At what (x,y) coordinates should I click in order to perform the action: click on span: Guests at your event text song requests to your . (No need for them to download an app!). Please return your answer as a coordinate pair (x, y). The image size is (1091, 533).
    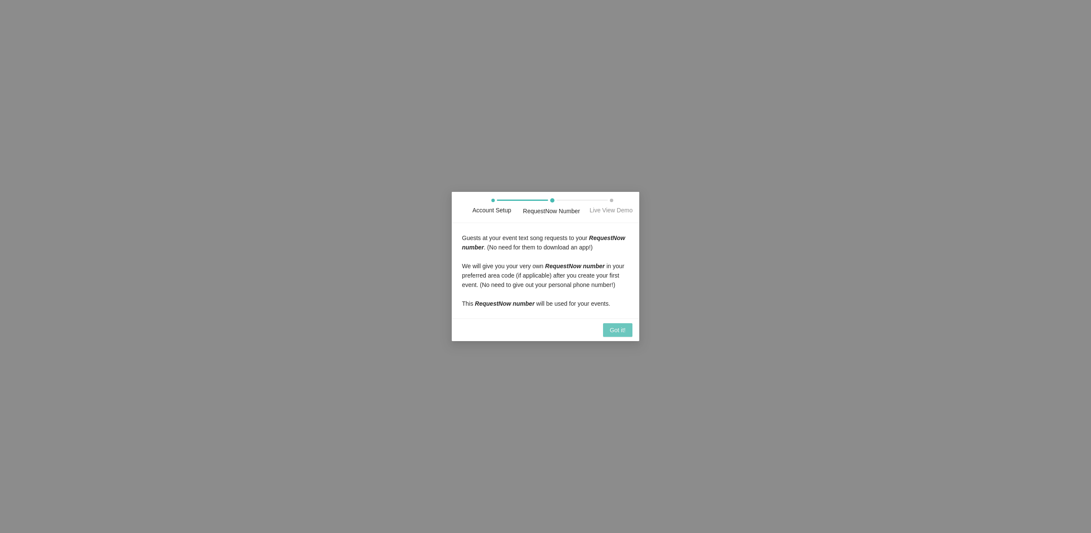
    Looking at the image, I should click on (544, 243).